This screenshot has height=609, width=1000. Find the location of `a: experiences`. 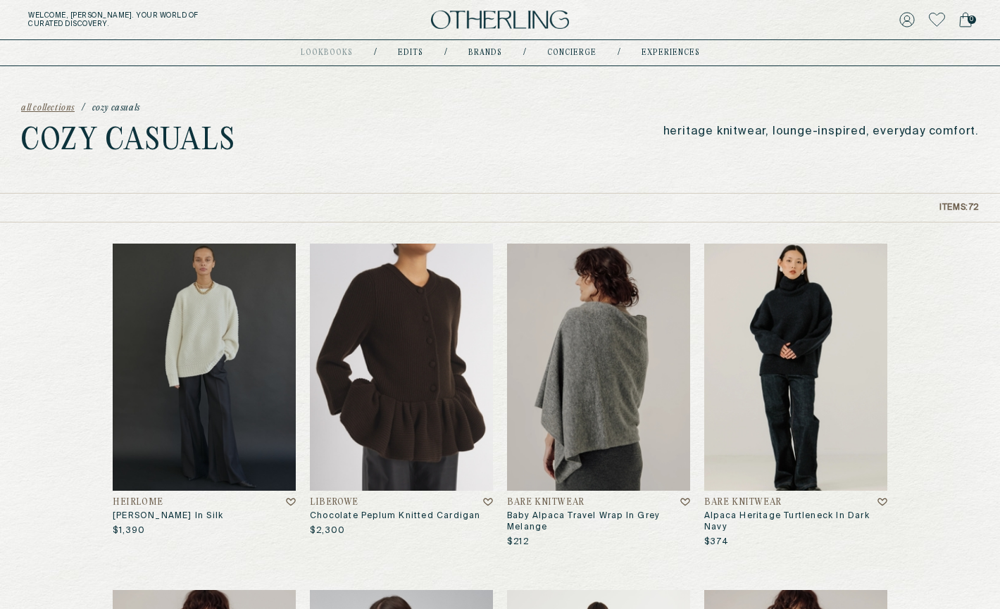

a: experiences is located at coordinates (670, 53).